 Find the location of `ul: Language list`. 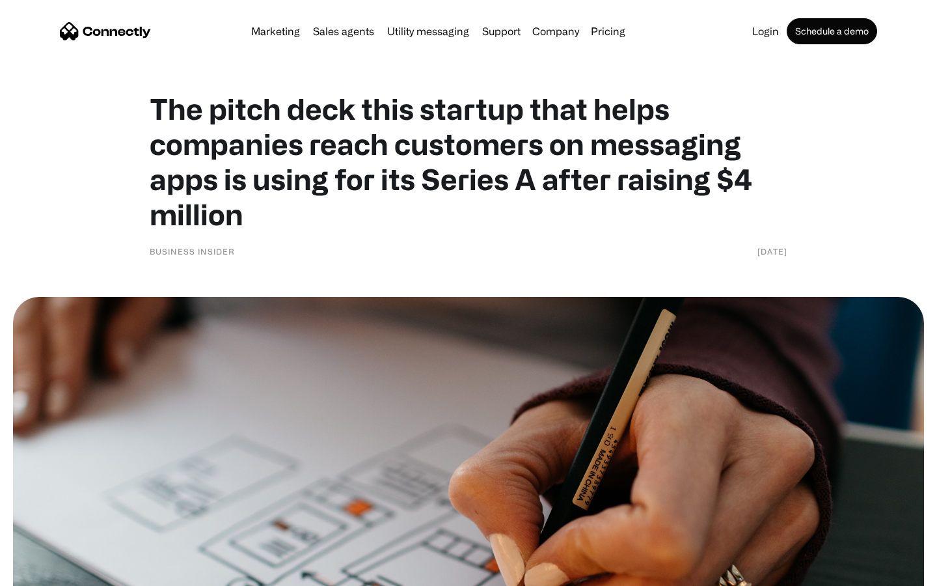

ul: Language list is located at coordinates (52, 572).